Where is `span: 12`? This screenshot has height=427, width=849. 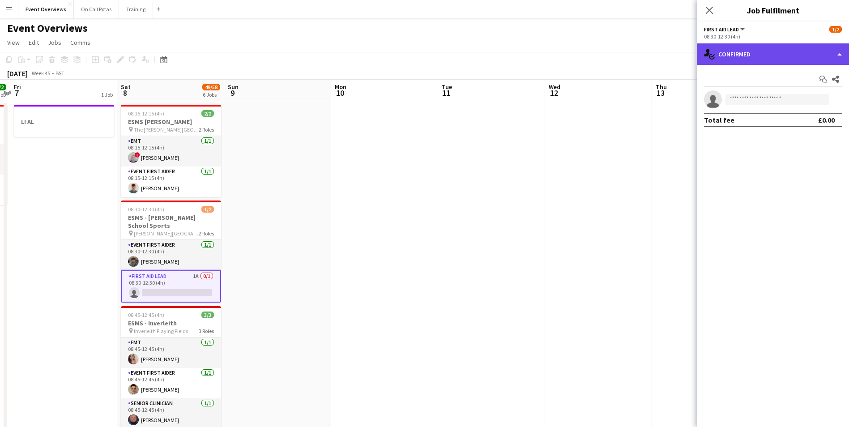
span: 12 is located at coordinates (554, 93).